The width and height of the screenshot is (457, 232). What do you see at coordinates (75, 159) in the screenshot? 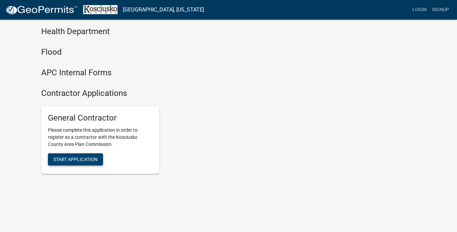
I see `button: Start Application` at bounding box center [75, 159].